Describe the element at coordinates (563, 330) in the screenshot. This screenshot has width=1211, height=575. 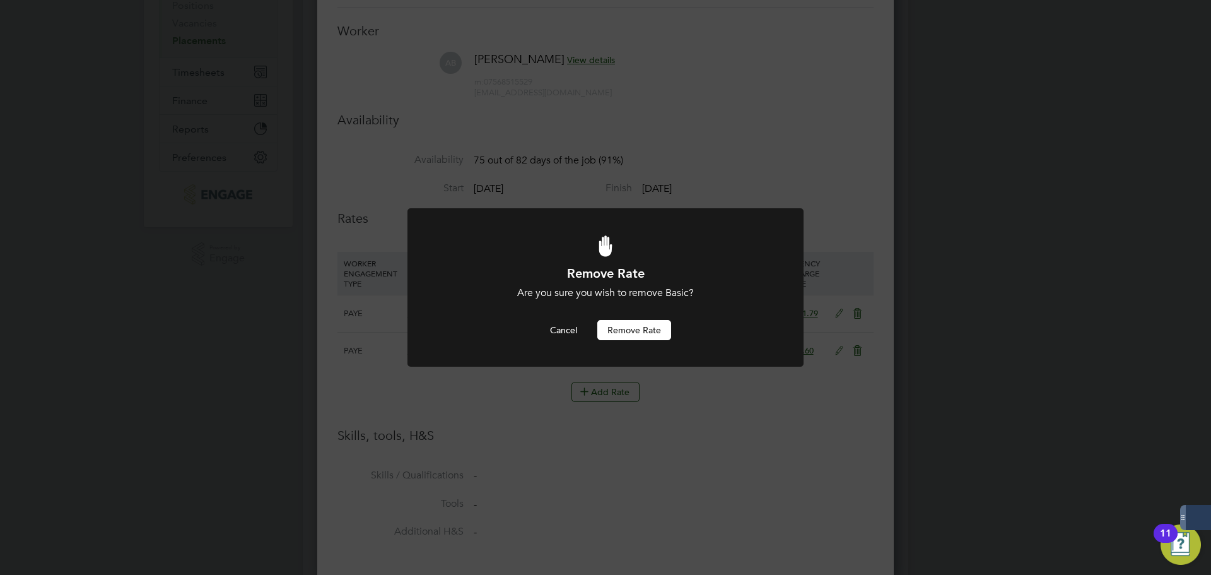
I see `button: Cancel` at that location.